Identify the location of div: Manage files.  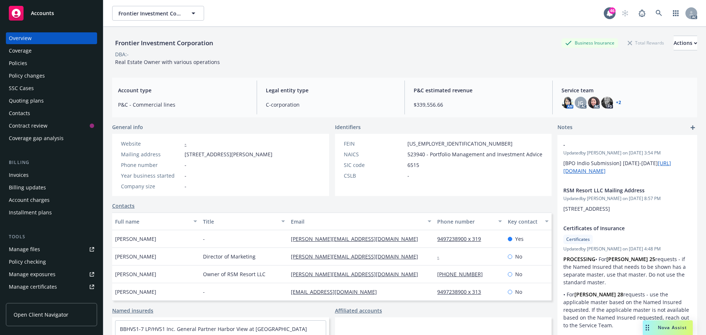
(24, 249).